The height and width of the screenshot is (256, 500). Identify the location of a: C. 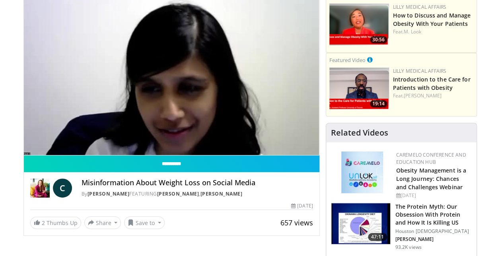
(62, 188).